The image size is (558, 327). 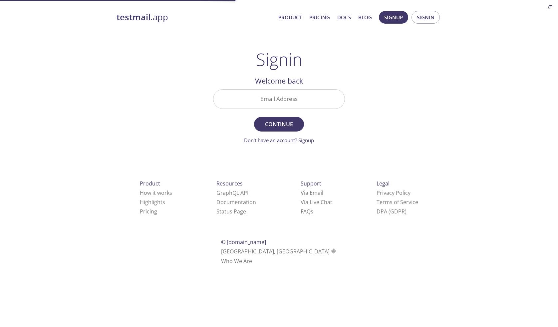 I want to click on a: testmail.app, so click(x=195, y=17).